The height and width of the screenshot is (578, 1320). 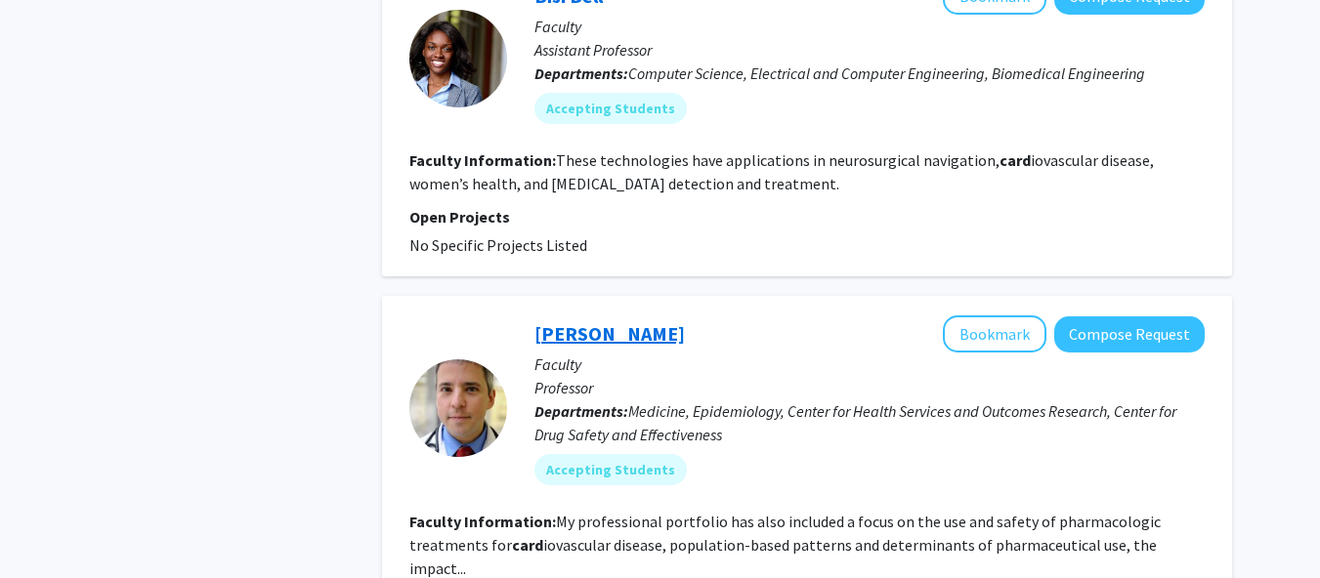 I want to click on fg-read-more: My professional portfolio has also included a focus on the use and safety of pharmacologic treatm..., so click(x=784, y=545).